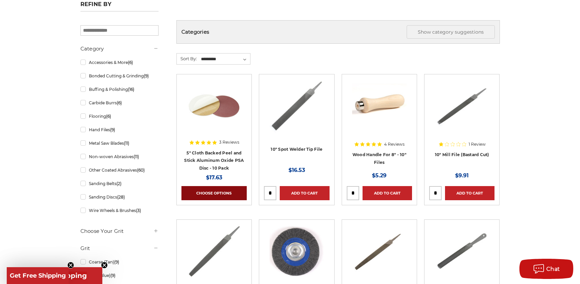 This screenshot has width=580, height=284. Describe the element at coordinates (131, 89) in the screenshot. I see `span: (16)` at that location.